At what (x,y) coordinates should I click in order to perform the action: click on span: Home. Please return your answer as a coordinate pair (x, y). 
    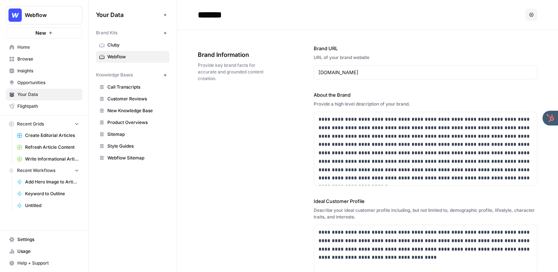
    Looking at the image, I should click on (48, 47).